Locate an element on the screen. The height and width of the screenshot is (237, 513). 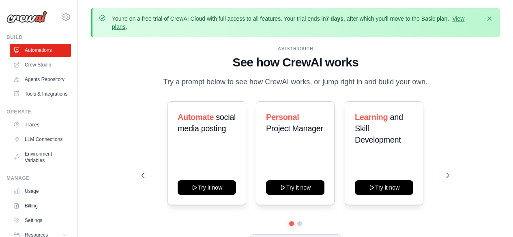
div: Chat Widget is located at coordinates (492, 218).